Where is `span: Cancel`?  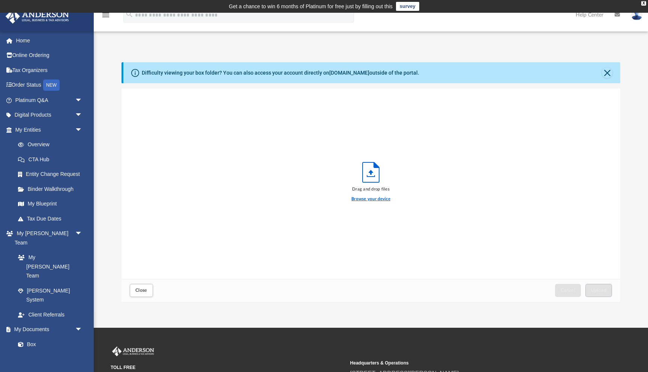
span: Cancel is located at coordinates (568, 290).